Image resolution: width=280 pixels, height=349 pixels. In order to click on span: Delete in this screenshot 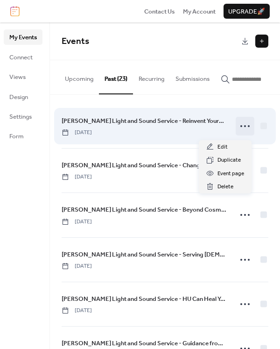, I will do `click(226, 187)`.